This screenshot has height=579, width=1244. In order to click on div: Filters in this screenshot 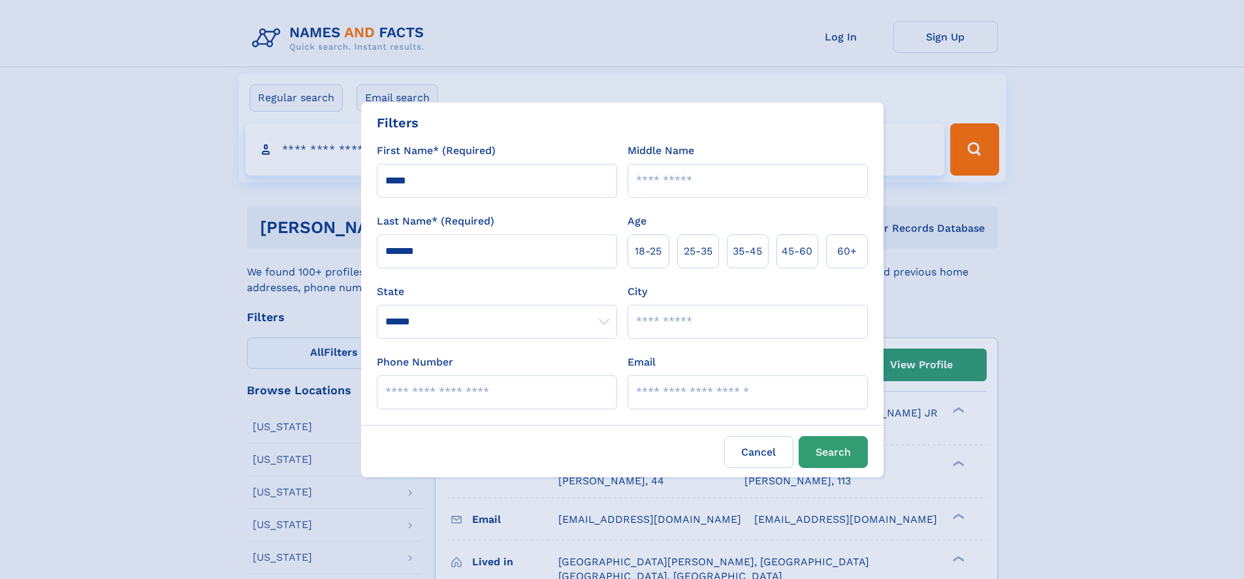, I will do `click(398, 123)`.